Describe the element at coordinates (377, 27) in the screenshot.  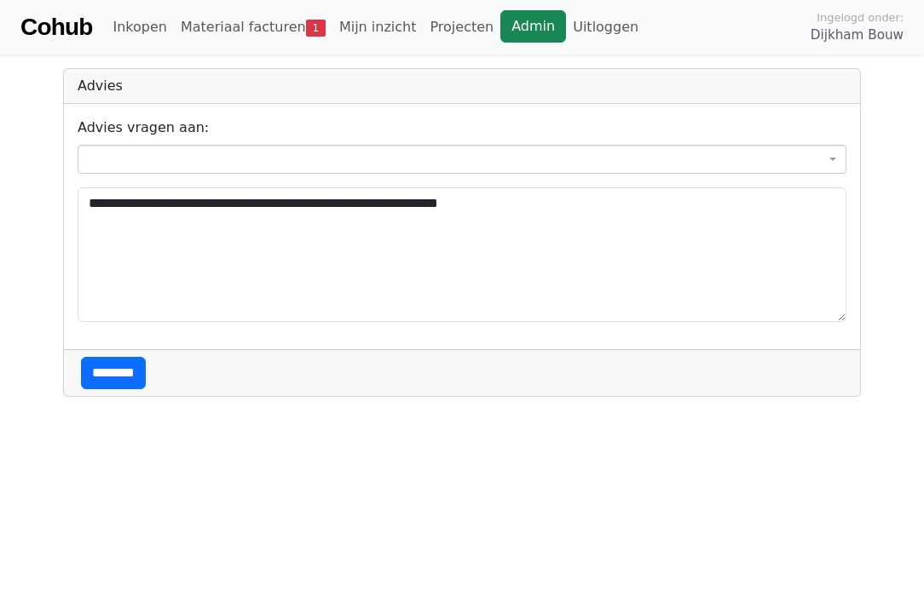
I see `a: Mijn inzicht` at that location.